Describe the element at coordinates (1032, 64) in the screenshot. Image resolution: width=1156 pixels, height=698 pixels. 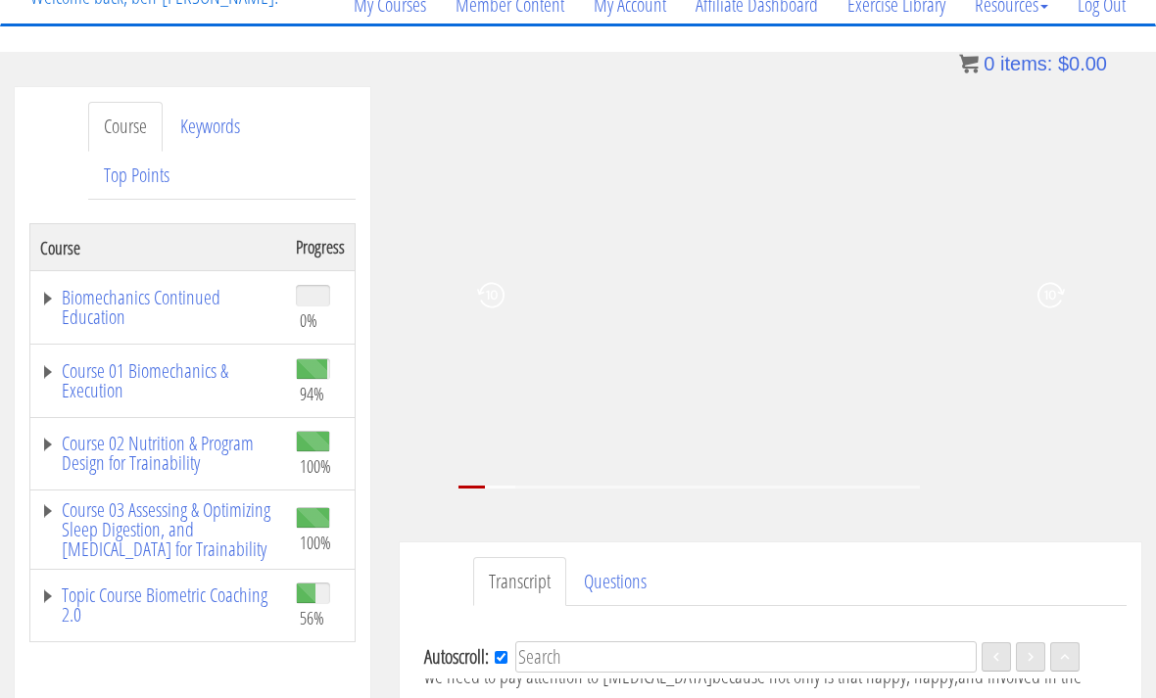
I see `a: 0 items: $0.00` at that location.